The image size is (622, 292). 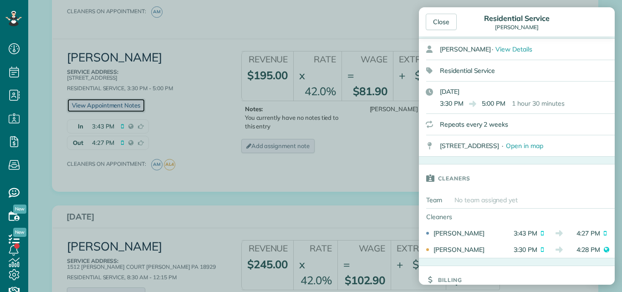 What do you see at coordinates (454, 178) in the screenshot?
I see `h3: Cleaners` at bounding box center [454, 178].